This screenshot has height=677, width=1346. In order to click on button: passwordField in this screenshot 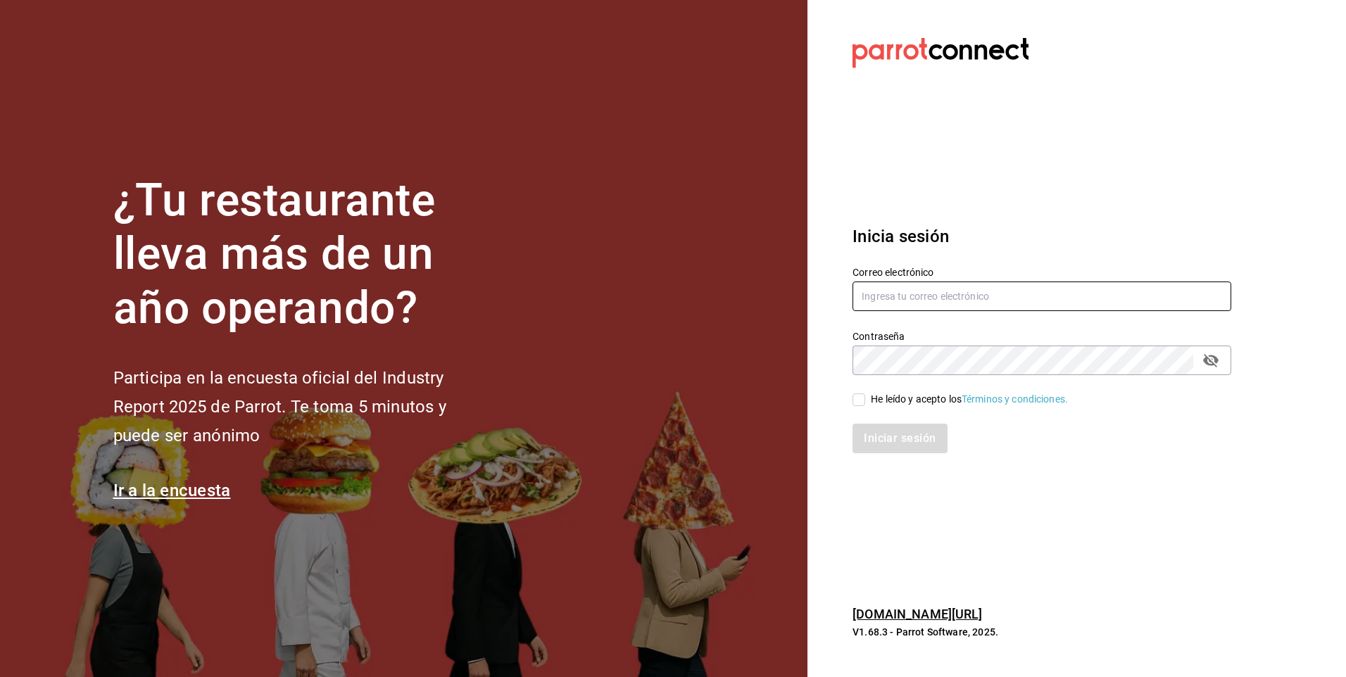, I will do `click(1211, 361)`.